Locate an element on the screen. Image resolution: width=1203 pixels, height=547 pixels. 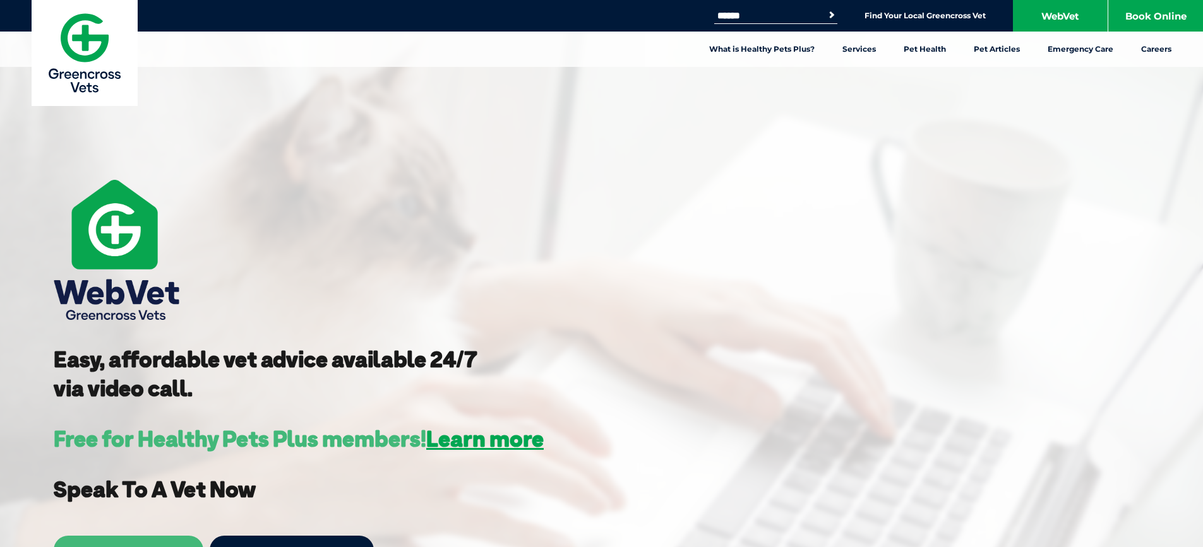
a: Pet Articles is located at coordinates (996, 49).